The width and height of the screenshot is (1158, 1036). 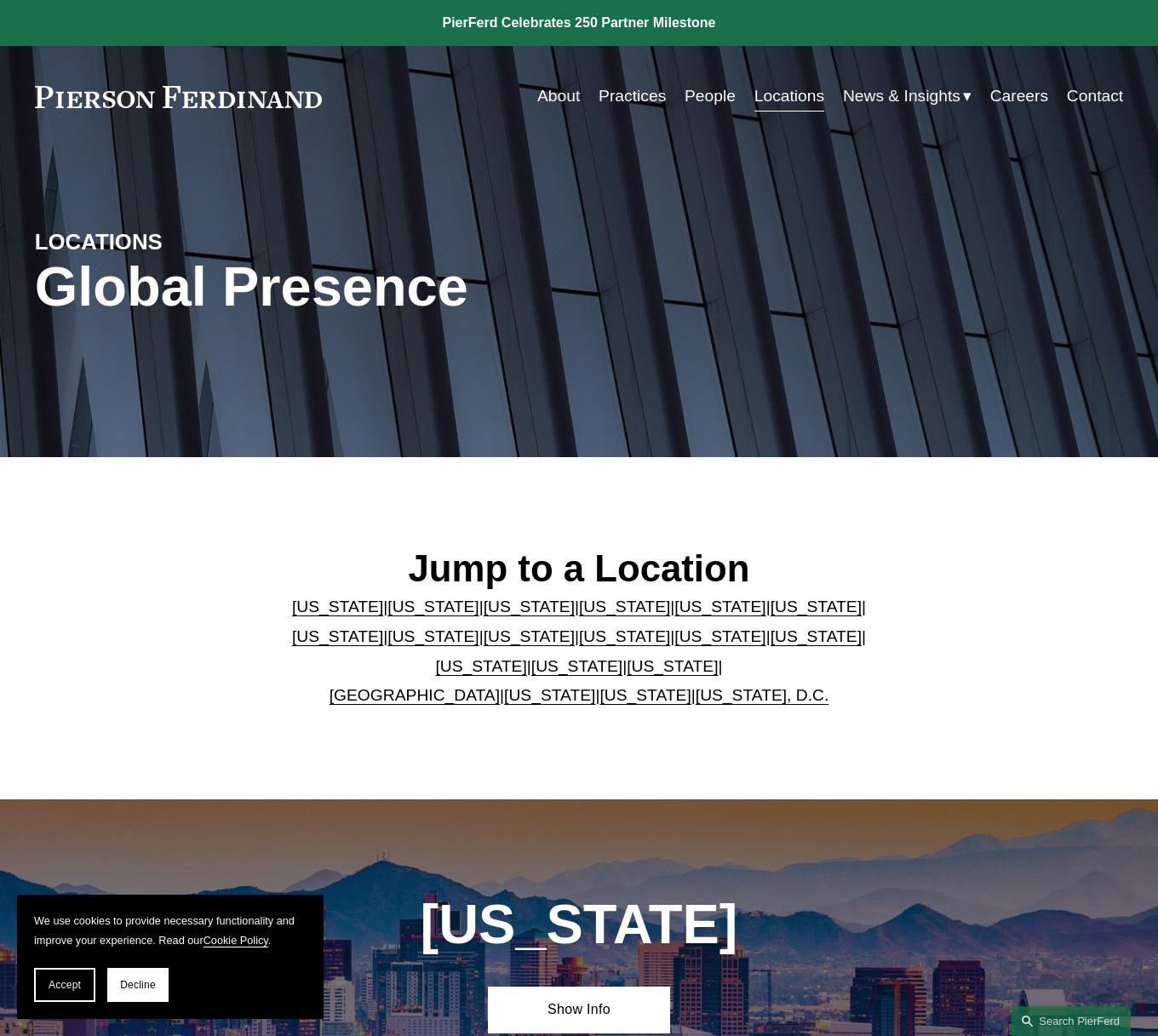 I want to click on h2: Jump to a Location, so click(x=579, y=568).